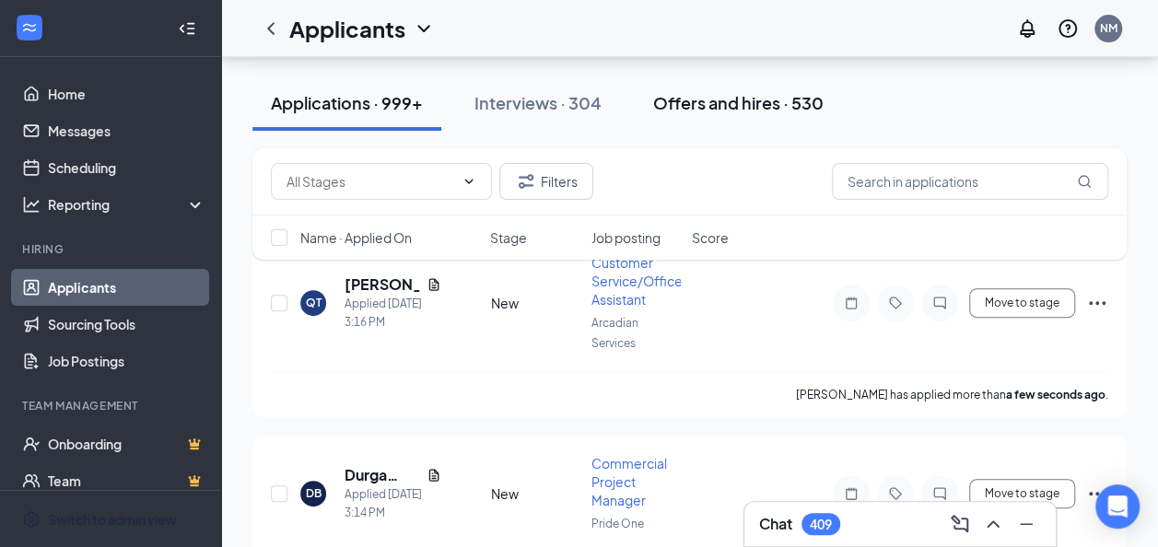 Image resolution: width=1158 pixels, height=547 pixels. I want to click on a: Job Postings, so click(126, 361).